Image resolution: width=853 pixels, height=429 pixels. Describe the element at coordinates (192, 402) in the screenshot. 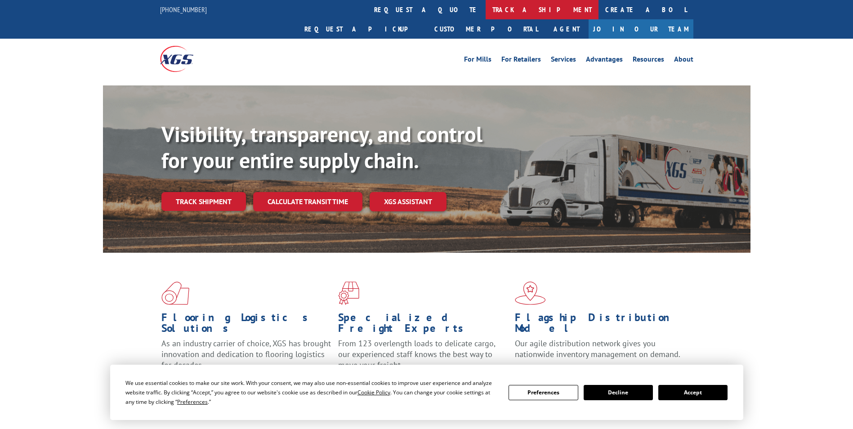

I see `span: Preferences` at that location.